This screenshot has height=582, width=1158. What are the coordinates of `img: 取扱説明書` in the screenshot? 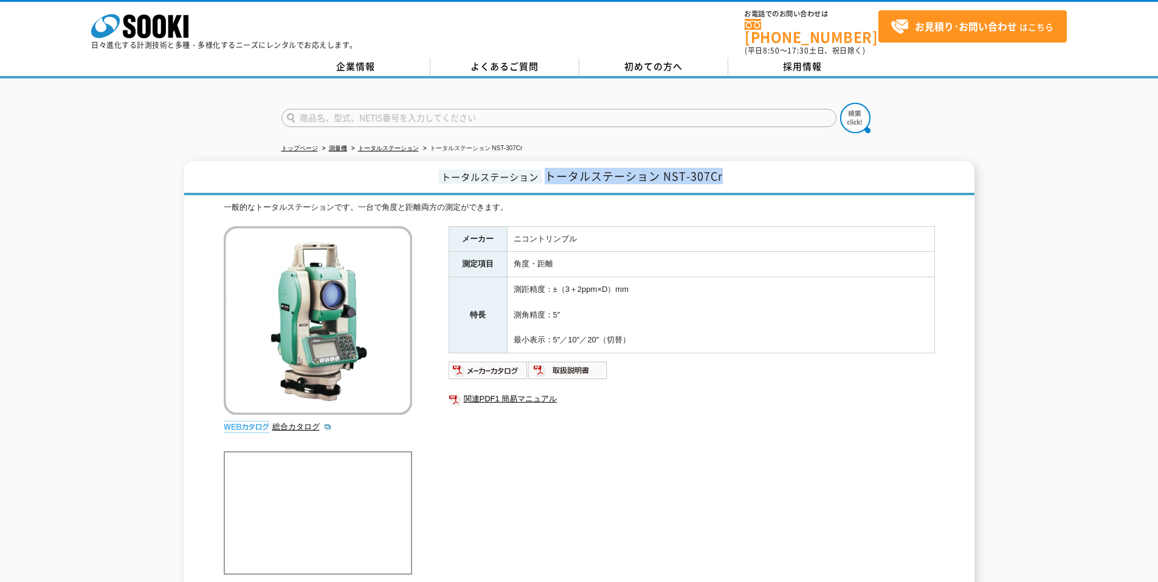 It's located at (568, 370).